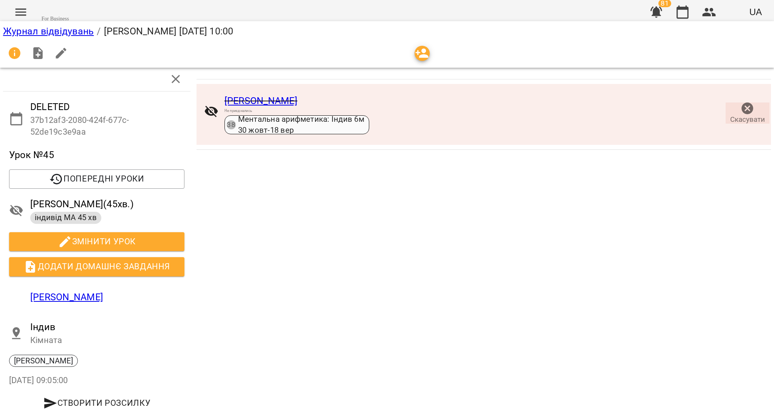 The width and height of the screenshot is (774, 416). Describe the element at coordinates (97, 241) in the screenshot. I see `span: Змінити урок` at that location.